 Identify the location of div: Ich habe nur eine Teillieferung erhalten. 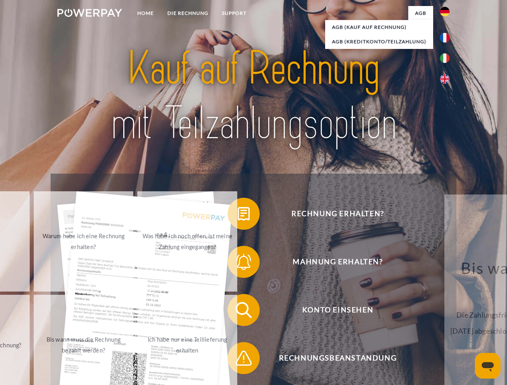
(187, 345).